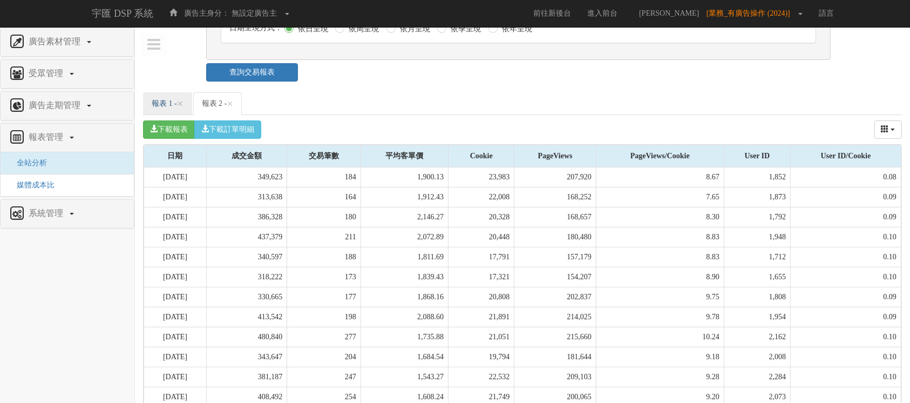 This screenshot has width=910, height=403. What do you see at coordinates (846, 177) in the screenshot?
I see `td: 0.08` at bounding box center [846, 177].